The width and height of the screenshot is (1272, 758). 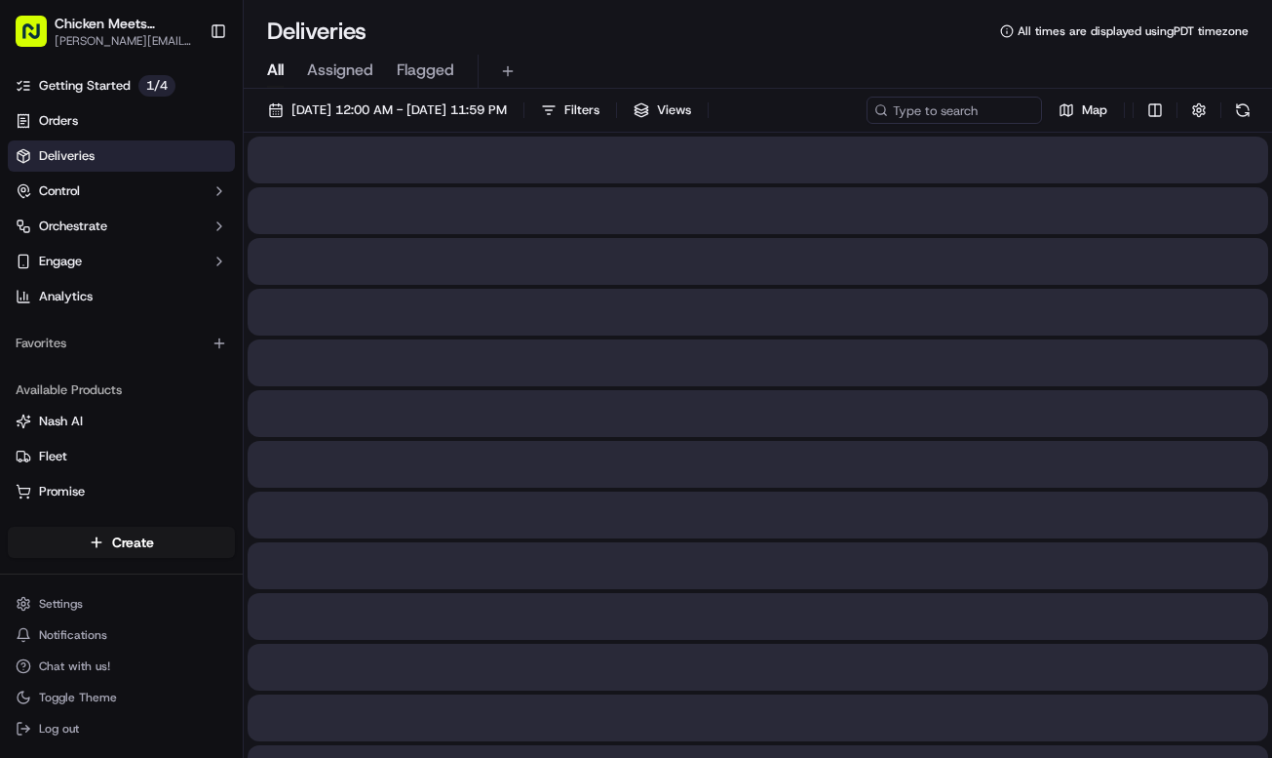 I want to click on a: Getting Started1/4, so click(x=121, y=86).